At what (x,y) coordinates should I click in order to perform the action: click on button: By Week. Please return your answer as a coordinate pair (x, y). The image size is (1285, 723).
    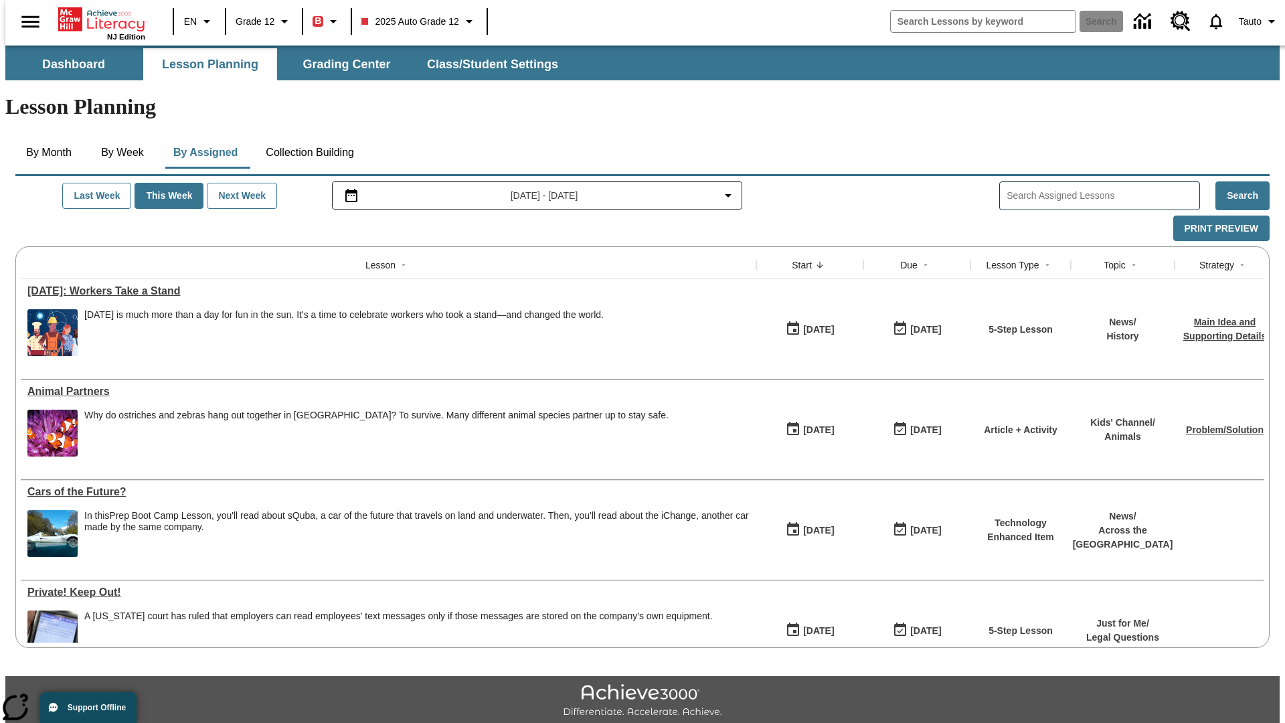
    Looking at the image, I should click on (123, 153).